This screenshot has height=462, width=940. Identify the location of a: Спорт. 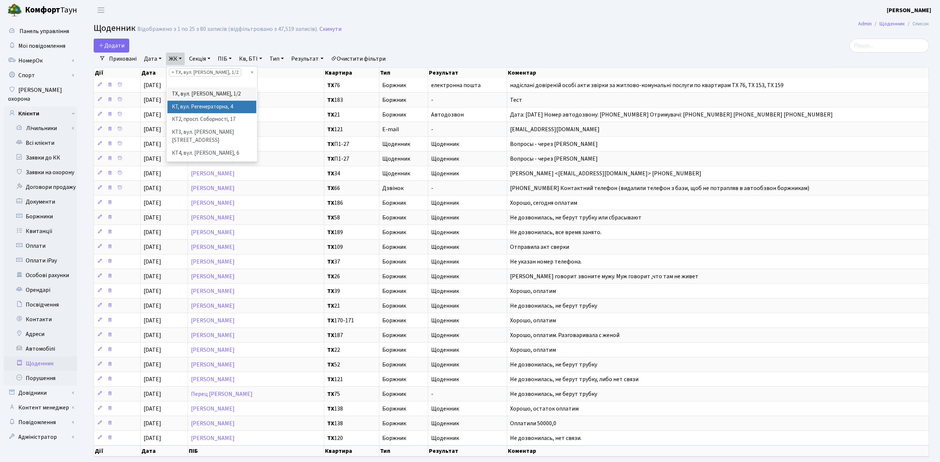
(40, 75).